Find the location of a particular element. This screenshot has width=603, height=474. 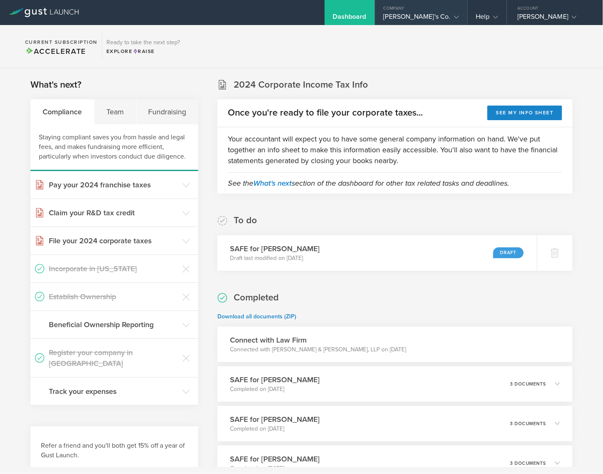

h3: Refer a friend and you'll both get 15% off a year of Gust Launch. is located at coordinates (114, 451).